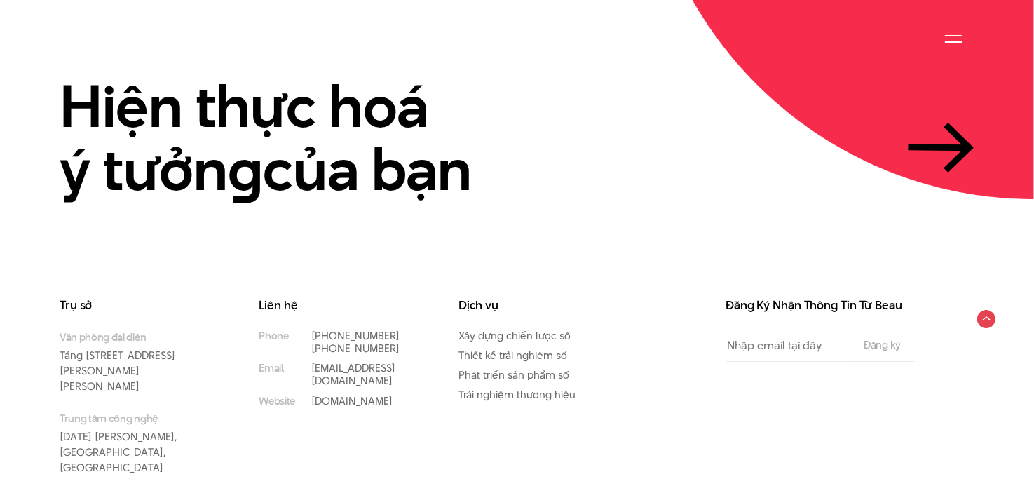 The height and width of the screenshot is (493, 1034). What do you see at coordinates (277, 401) in the screenshot?
I see `small: Website` at bounding box center [277, 401].